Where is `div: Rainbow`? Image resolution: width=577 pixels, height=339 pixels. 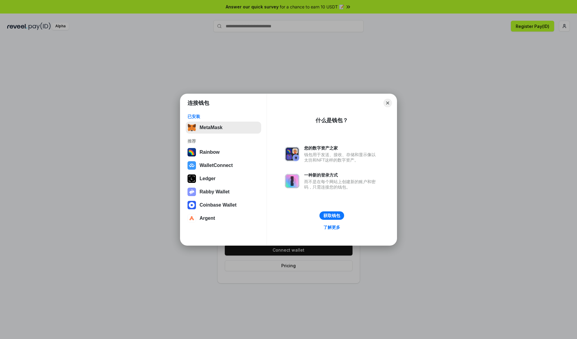
div: Rainbow is located at coordinates (209, 152).